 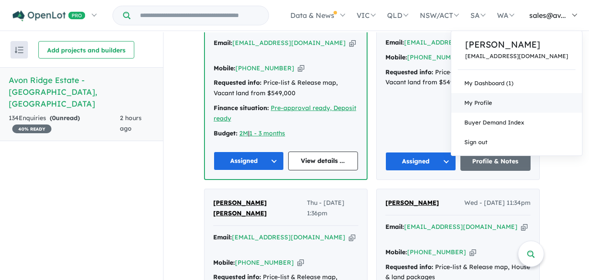 I want to click on span: 2 hours ago, so click(x=131, y=123).